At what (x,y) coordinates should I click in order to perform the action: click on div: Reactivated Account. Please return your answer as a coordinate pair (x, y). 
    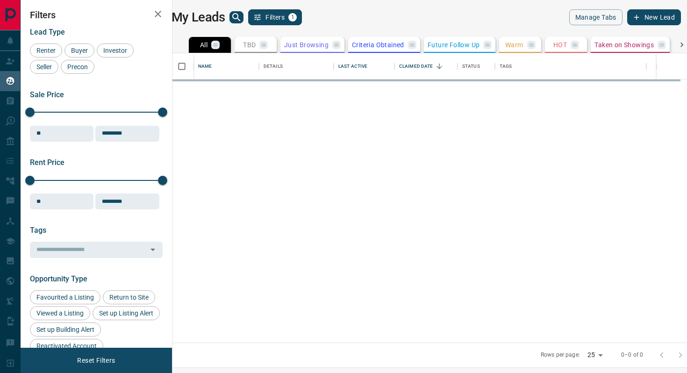
    Looking at the image, I should click on (66, 346).